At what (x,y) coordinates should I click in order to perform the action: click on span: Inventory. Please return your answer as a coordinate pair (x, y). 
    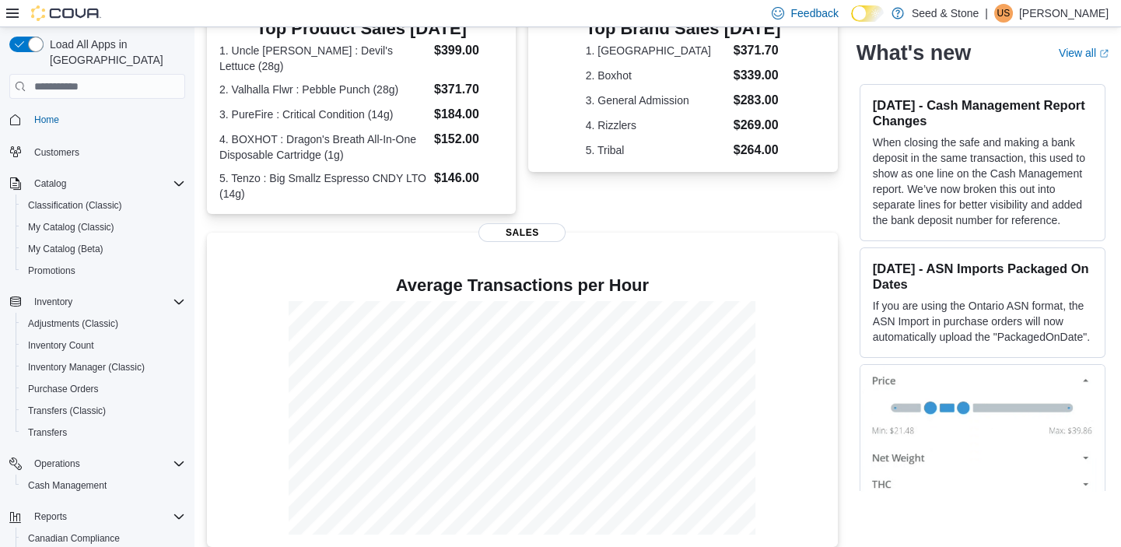
    Looking at the image, I should click on (53, 302).